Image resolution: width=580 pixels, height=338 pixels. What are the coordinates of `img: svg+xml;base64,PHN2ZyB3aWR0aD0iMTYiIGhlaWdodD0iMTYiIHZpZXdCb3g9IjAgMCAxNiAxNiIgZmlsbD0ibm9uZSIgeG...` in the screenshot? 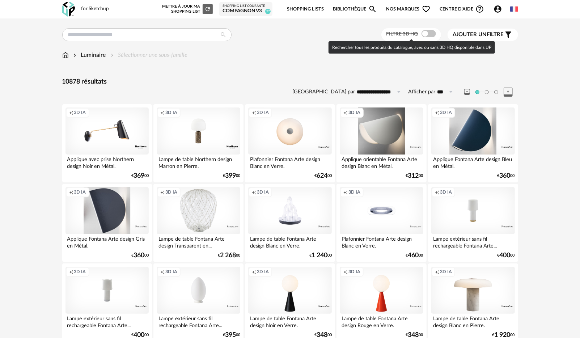 It's located at (75, 55).